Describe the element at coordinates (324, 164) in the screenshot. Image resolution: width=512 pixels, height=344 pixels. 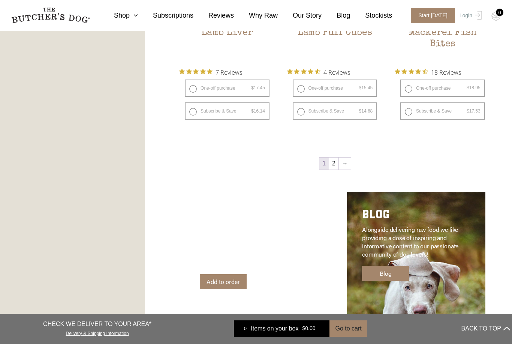
I see `span: Page 1` at that location.